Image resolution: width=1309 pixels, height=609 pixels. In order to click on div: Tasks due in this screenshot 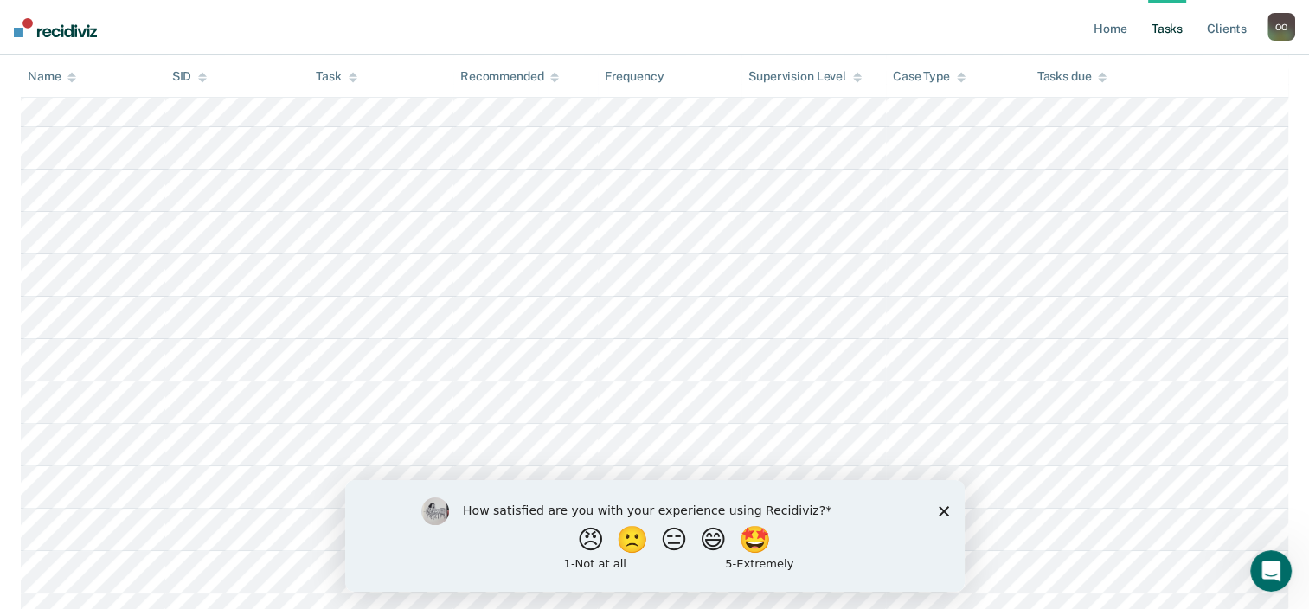, I will do `click(1071, 76)`.